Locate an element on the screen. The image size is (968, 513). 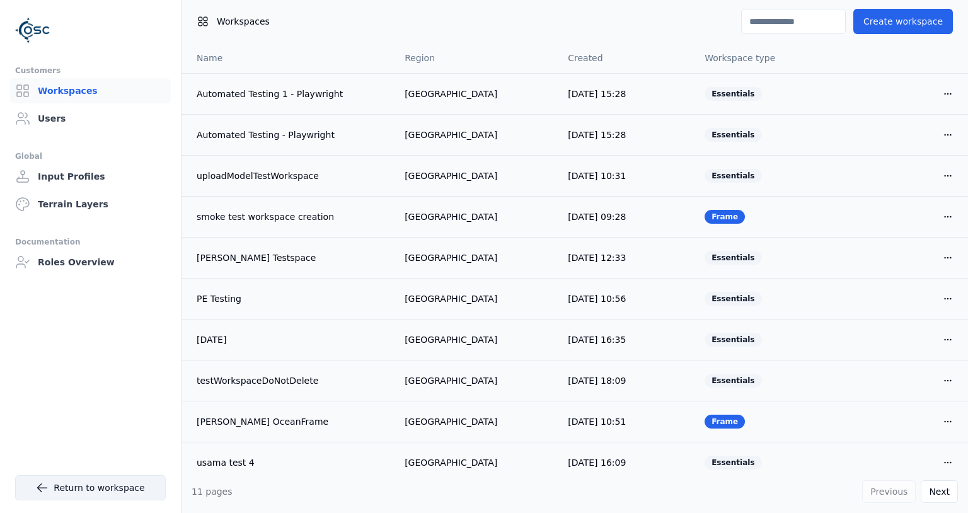
div: usama test 4 is located at coordinates (290, 462).